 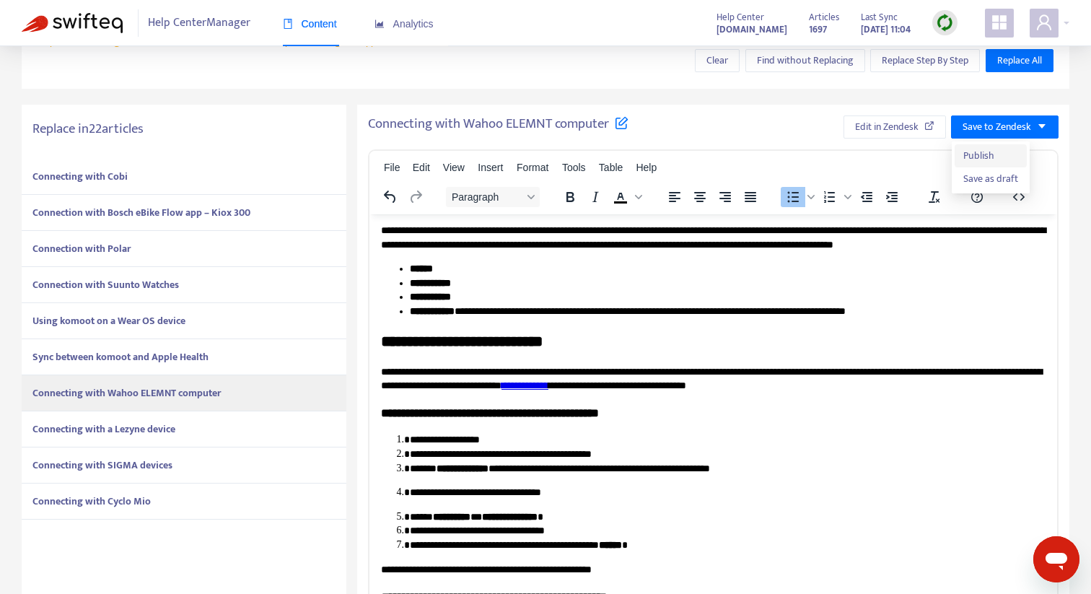 What do you see at coordinates (717, 61) in the screenshot?
I see `span: Clear` at bounding box center [717, 61].